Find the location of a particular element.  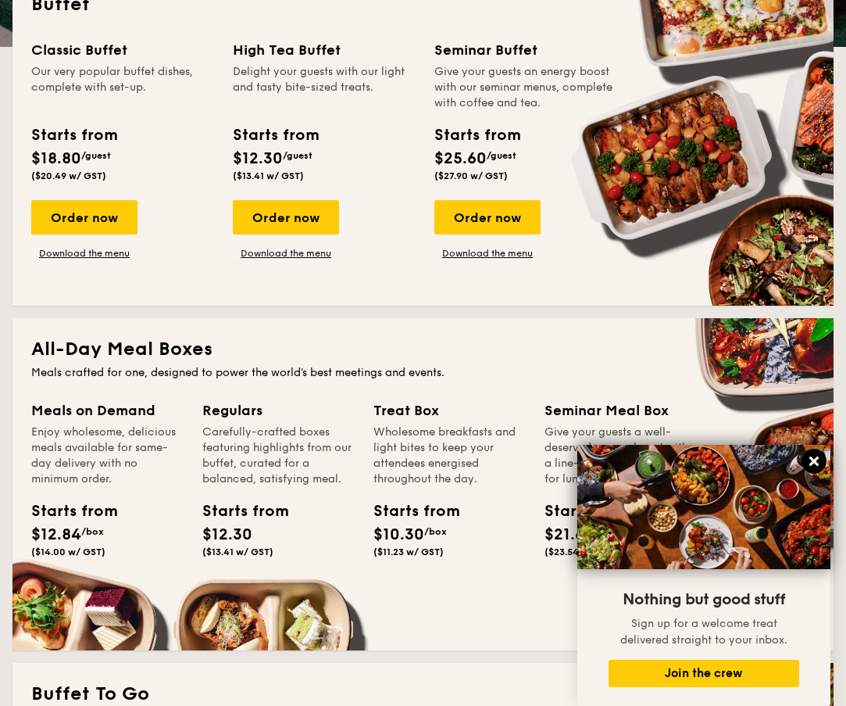

div: Treat Box is located at coordinates (449, 410).